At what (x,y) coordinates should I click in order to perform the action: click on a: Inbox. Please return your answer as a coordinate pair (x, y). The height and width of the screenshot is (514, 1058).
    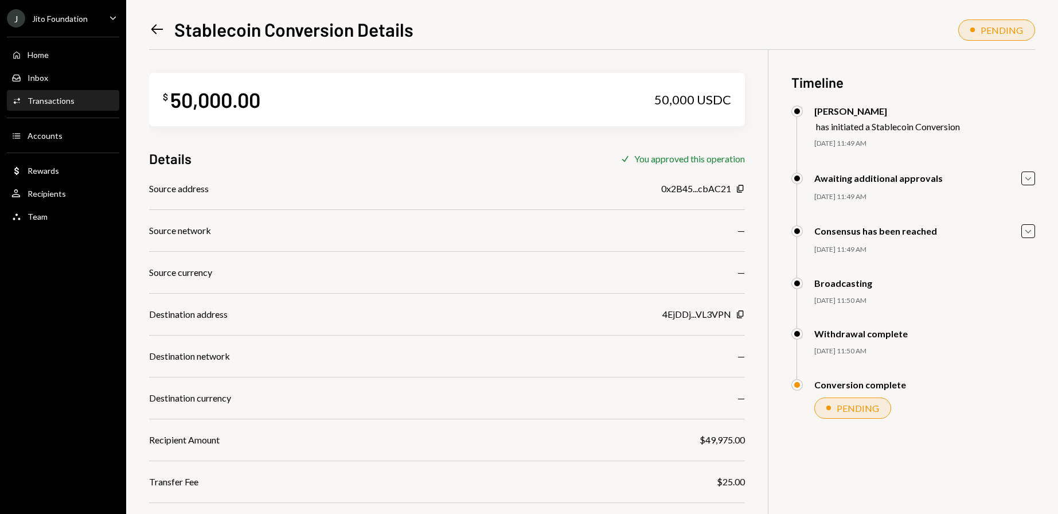
    Looking at the image, I should click on (63, 77).